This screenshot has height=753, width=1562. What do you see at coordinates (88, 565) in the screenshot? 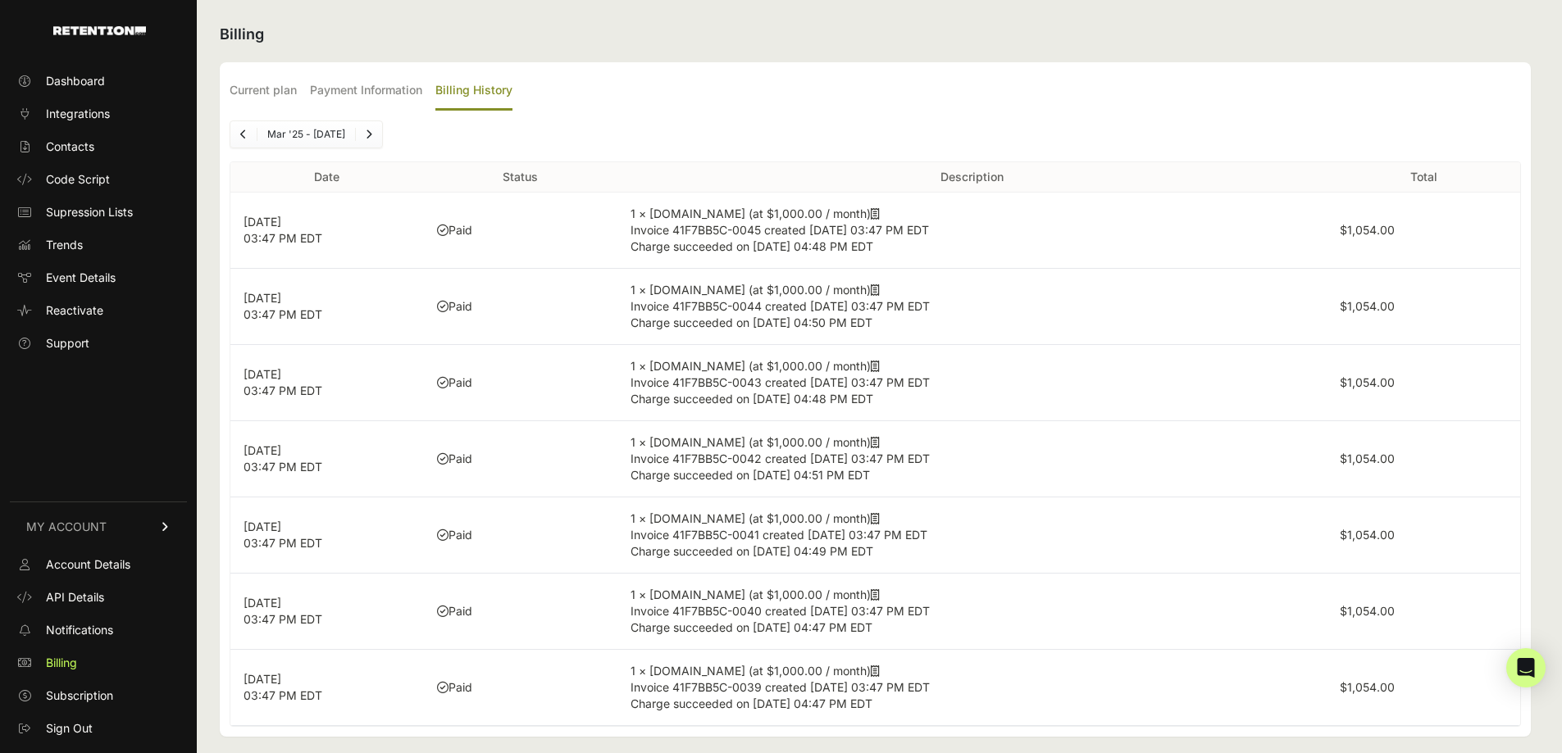
I see `span: Account Details` at bounding box center [88, 565].